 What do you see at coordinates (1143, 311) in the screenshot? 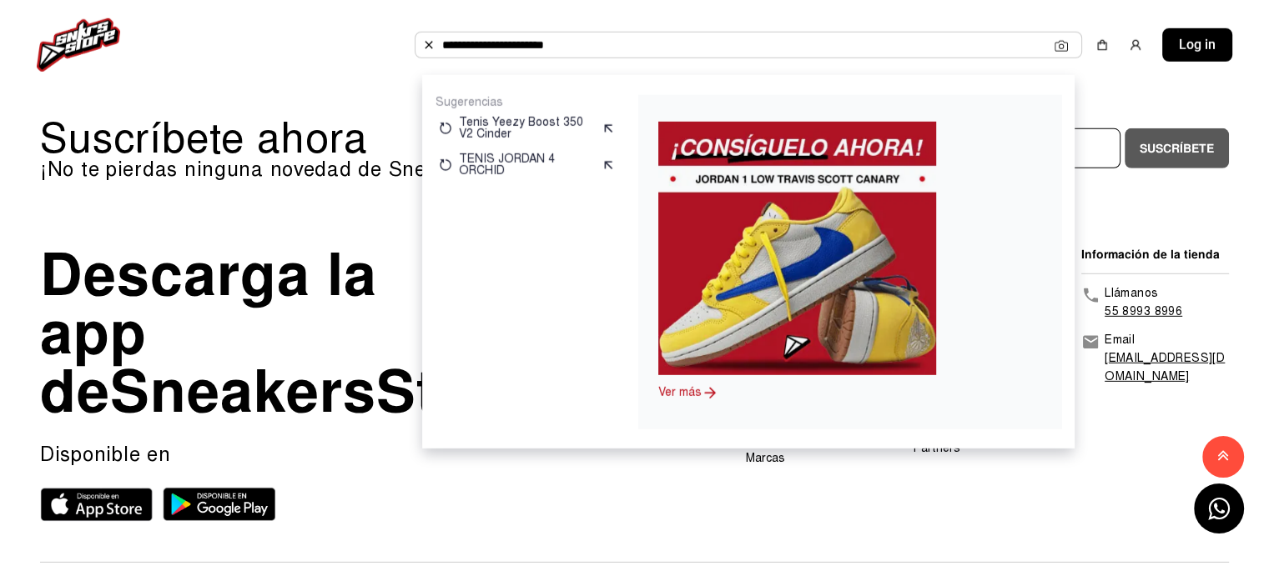
I see `a: 55 8993 8996` at bounding box center [1143, 311].